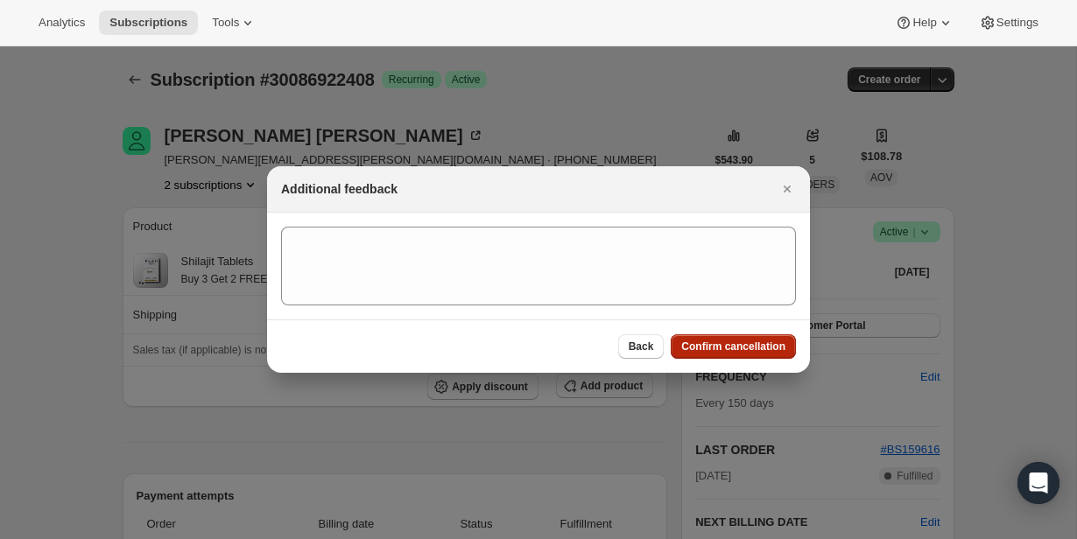  I want to click on button: Close, so click(787, 189).